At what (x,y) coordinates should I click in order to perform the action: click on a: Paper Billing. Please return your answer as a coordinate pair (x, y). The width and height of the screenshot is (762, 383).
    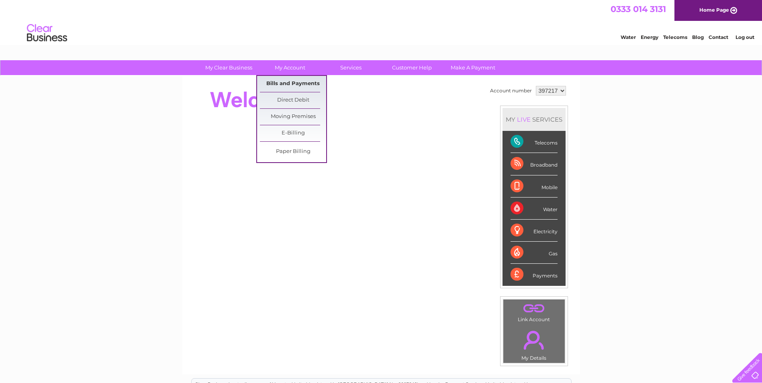
    Looking at the image, I should click on (293, 152).